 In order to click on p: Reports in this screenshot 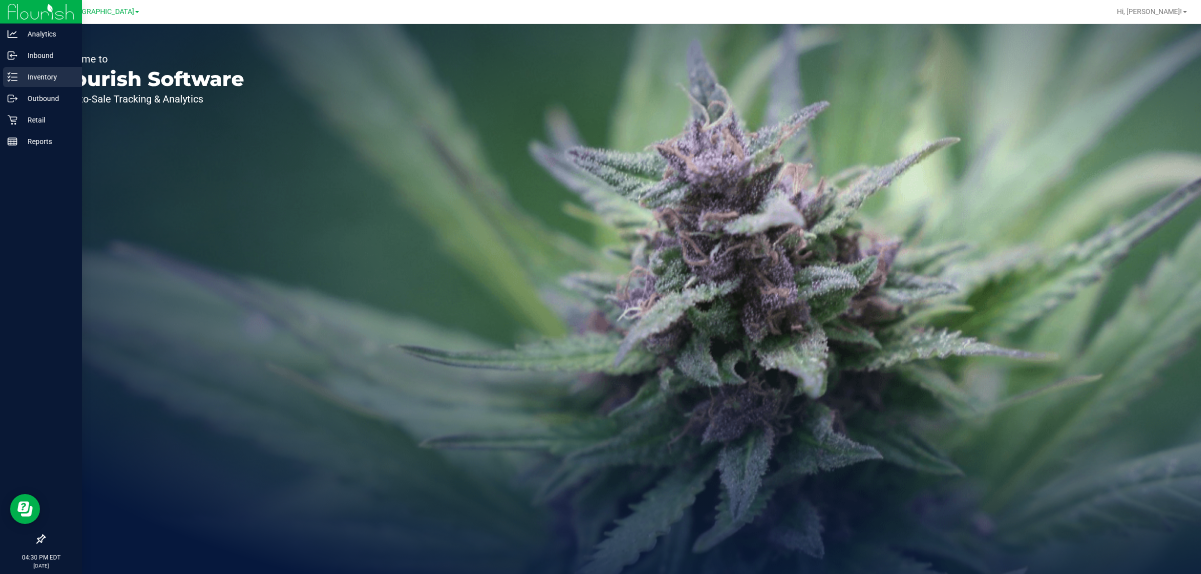, I will do `click(48, 142)`.